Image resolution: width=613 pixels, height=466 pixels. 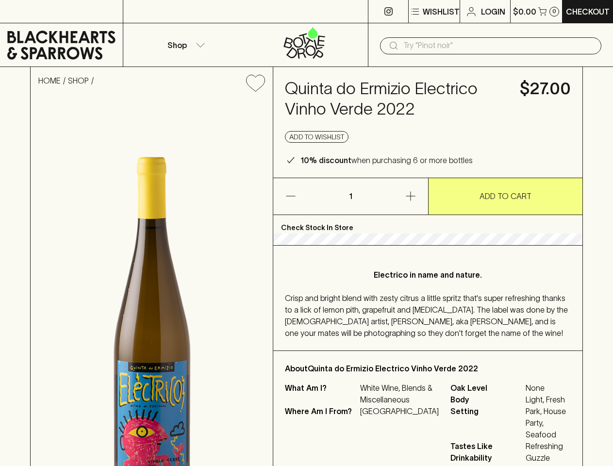 I want to click on b: 10% discount, so click(x=326, y=160).